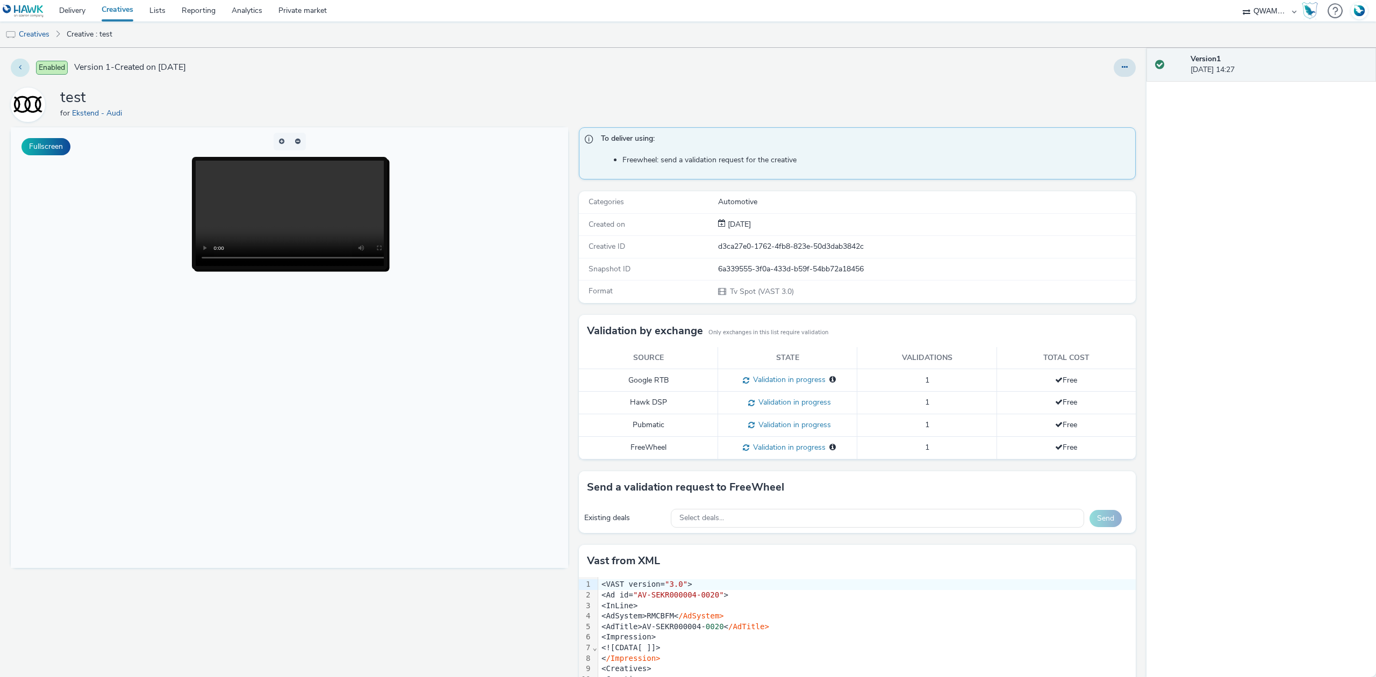  Describe the element at coordinates (585, 617) in the screenshot. I see `div: 4` at that location.